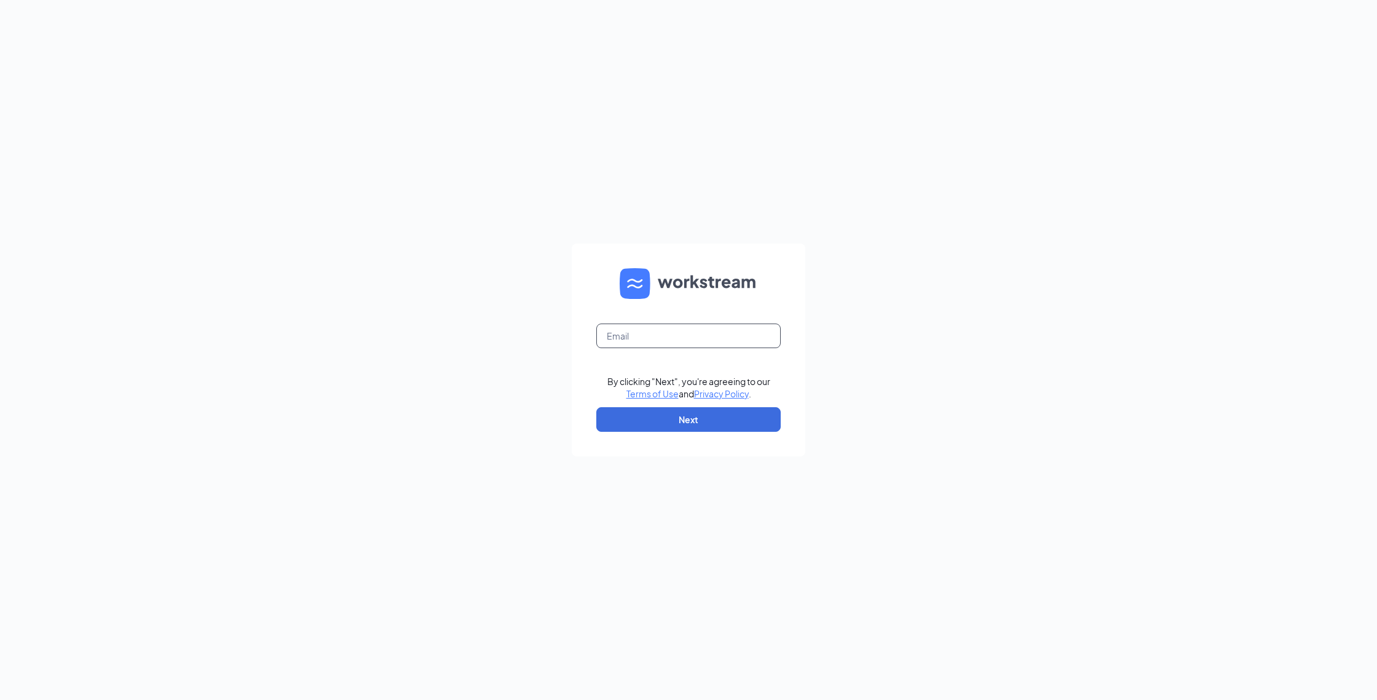 The height and width of the screenshot is (700, 1377). Describe the element at coordinates (721, 394) in the screenshot. I see `a: Privacy Policy` at that location.